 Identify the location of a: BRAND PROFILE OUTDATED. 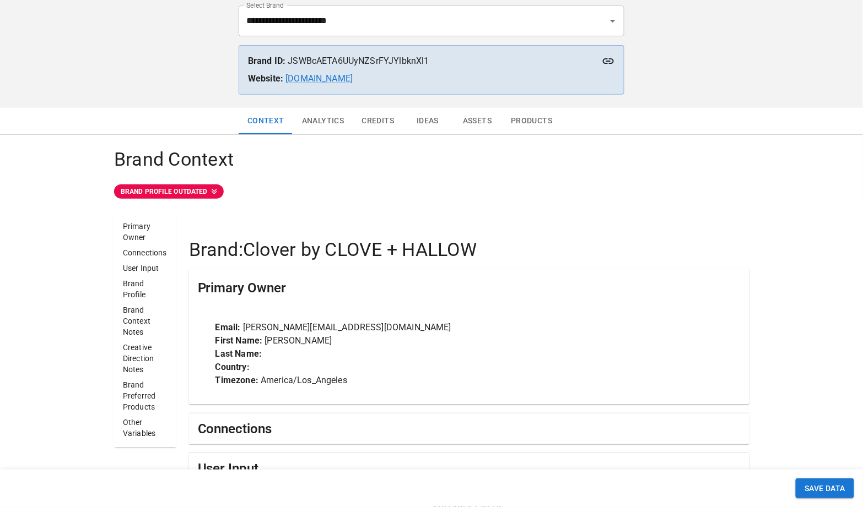
(431, 192).